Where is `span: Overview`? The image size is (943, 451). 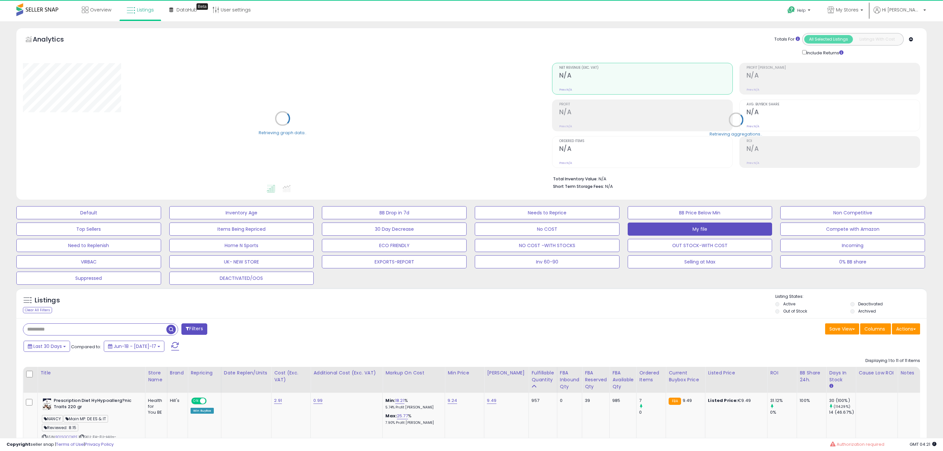
span: Overview is located at coordinates (100, 10).